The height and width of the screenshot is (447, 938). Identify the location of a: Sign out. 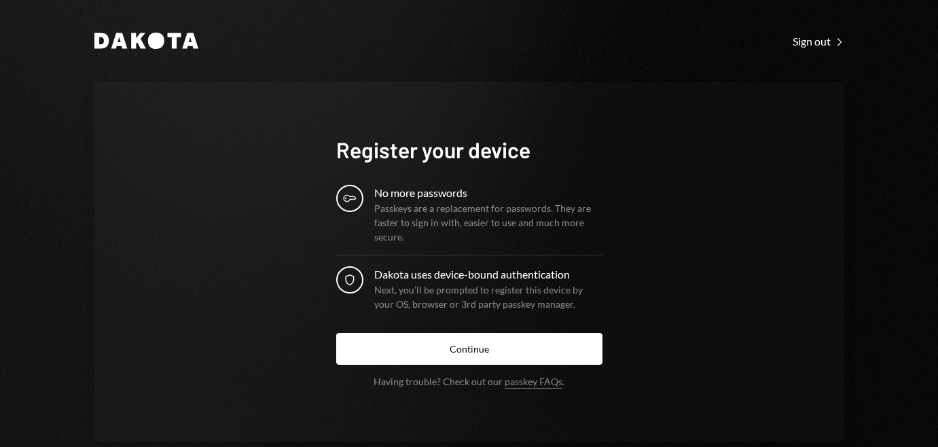
(818, 41).